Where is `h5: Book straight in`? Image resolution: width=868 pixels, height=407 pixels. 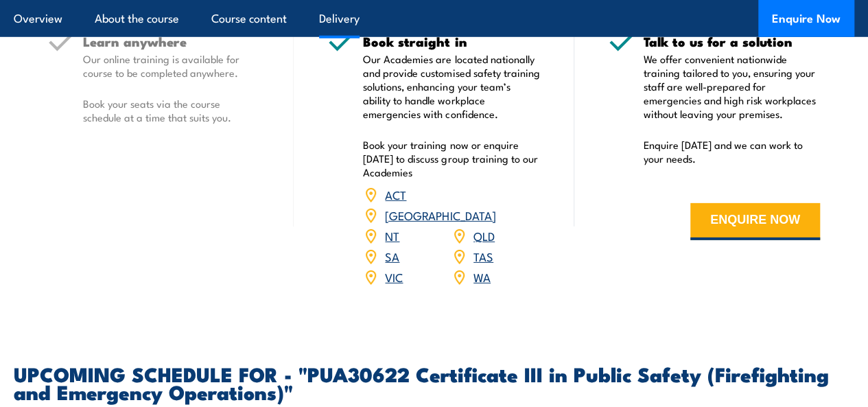 h5: Book straight in is located at coordinates (451, 41).